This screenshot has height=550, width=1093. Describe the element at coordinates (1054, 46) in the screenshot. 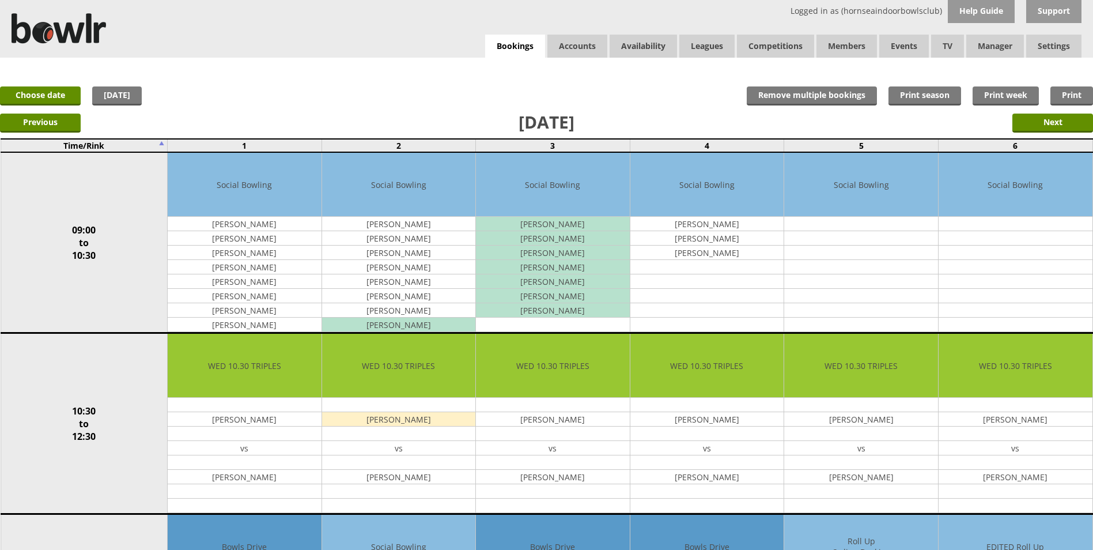

I see `span: Settings` at that location.